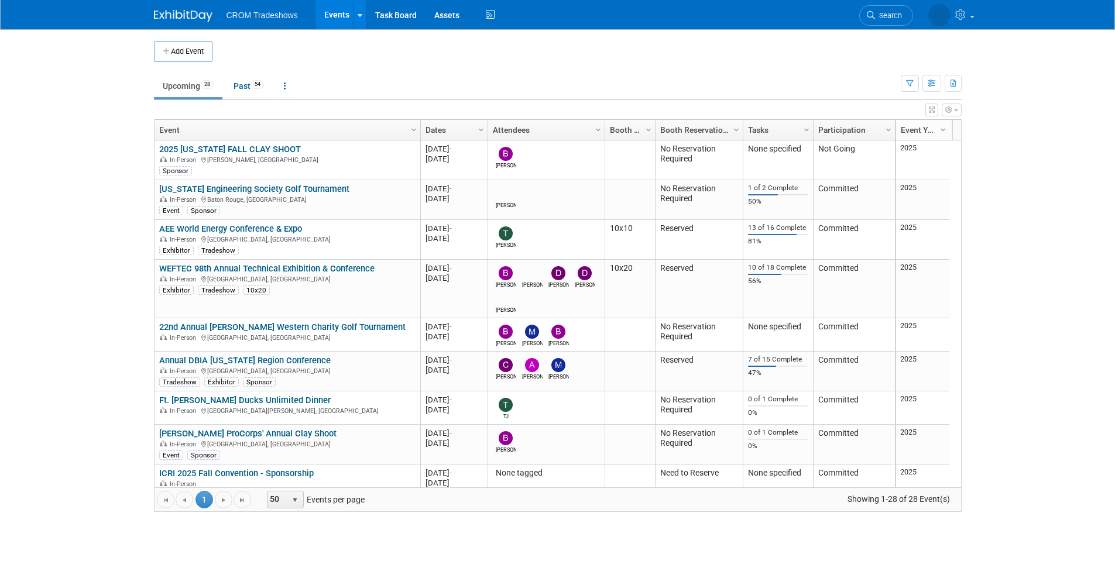  Describe the element at coordinates (506, 449) in the screenshot. I see `div: Branden Peterson` at that location.